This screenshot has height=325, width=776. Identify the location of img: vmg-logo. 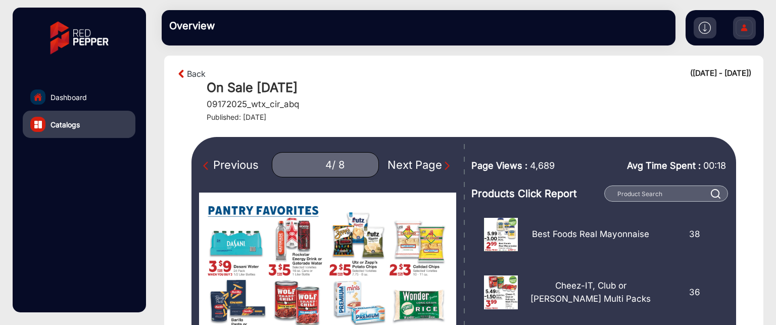
(79, 38).